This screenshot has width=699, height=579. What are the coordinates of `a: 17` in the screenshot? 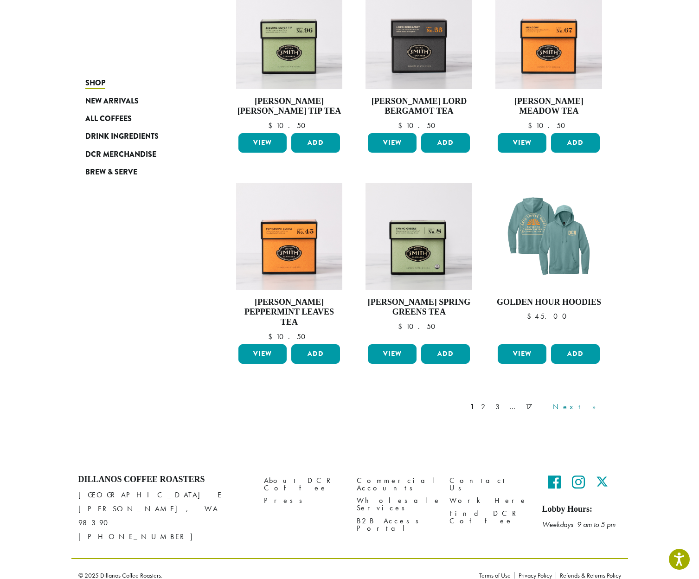 It's located at (536, 407).